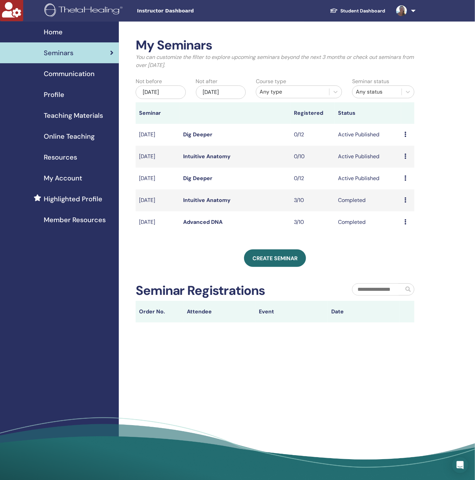 This screenshot has height=480, width=475. I want to click on label: Course type, so click(271, 81).